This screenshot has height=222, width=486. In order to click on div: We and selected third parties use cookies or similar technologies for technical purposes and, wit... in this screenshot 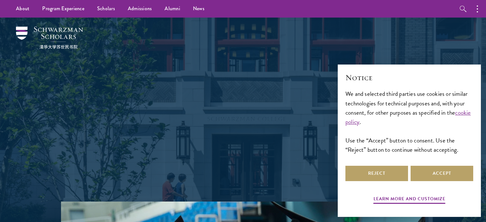, I will do `click(409, 121)`.